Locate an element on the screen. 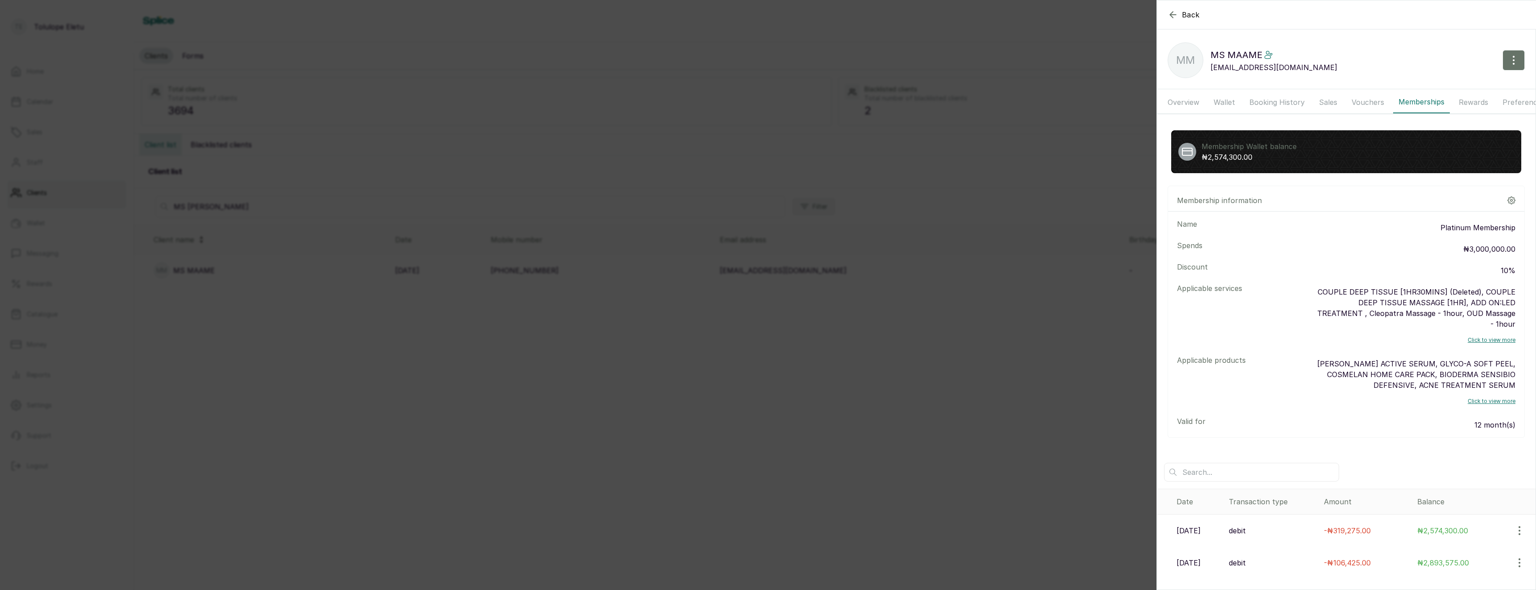 The image size is (1536, 590). p: Membership Wallet balance is located at coordinates (1249, 146).